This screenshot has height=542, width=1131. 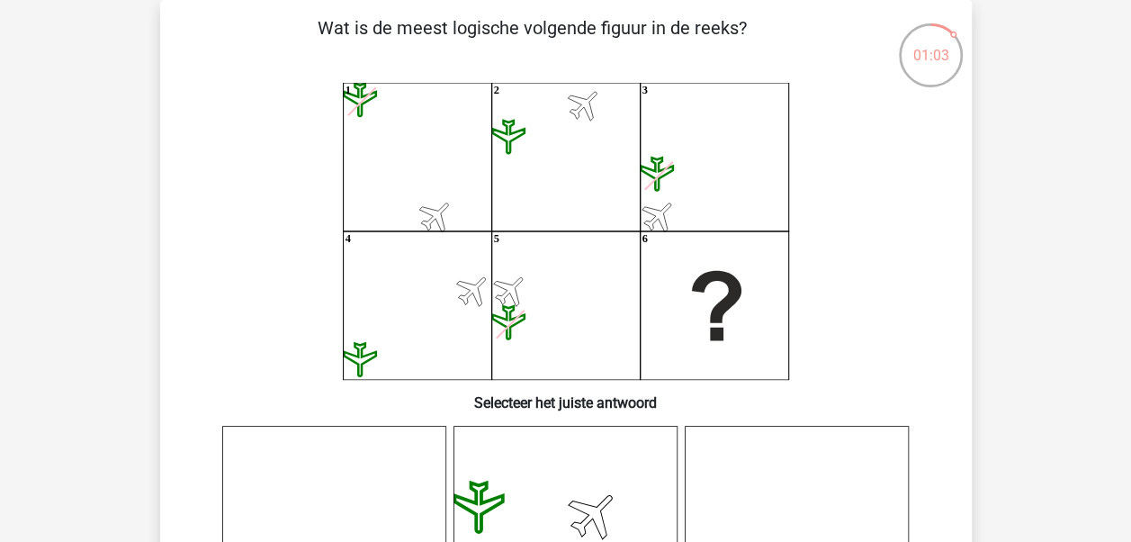 I want to click on text: 2, so click(x=496, y=91).